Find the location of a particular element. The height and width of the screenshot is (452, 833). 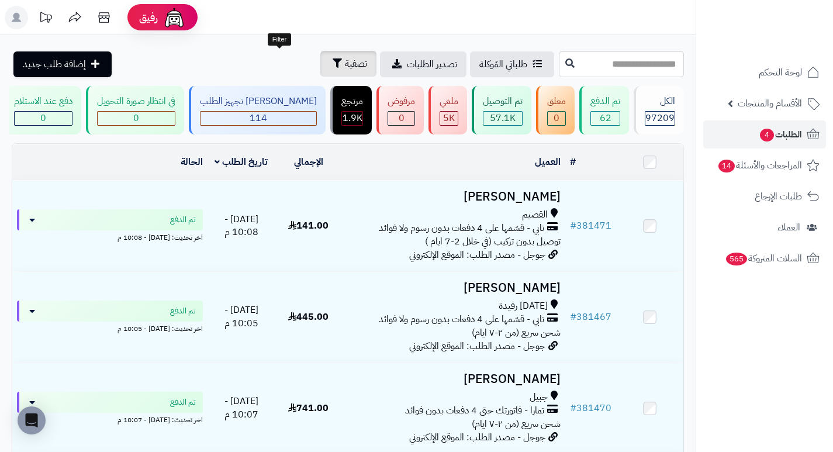

span: 97209 is located at coordinates (660, 118).